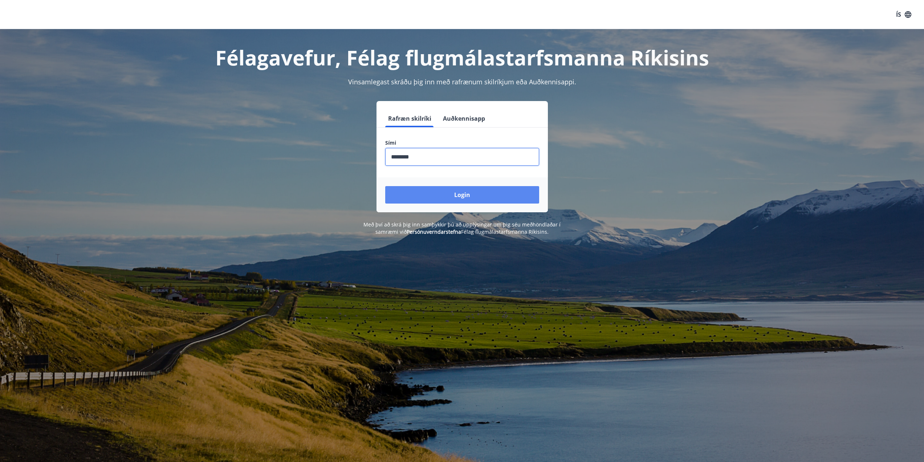  Describe the element at coordinates (462, 143) in the screenshot. I see `label: Sími` at that location.